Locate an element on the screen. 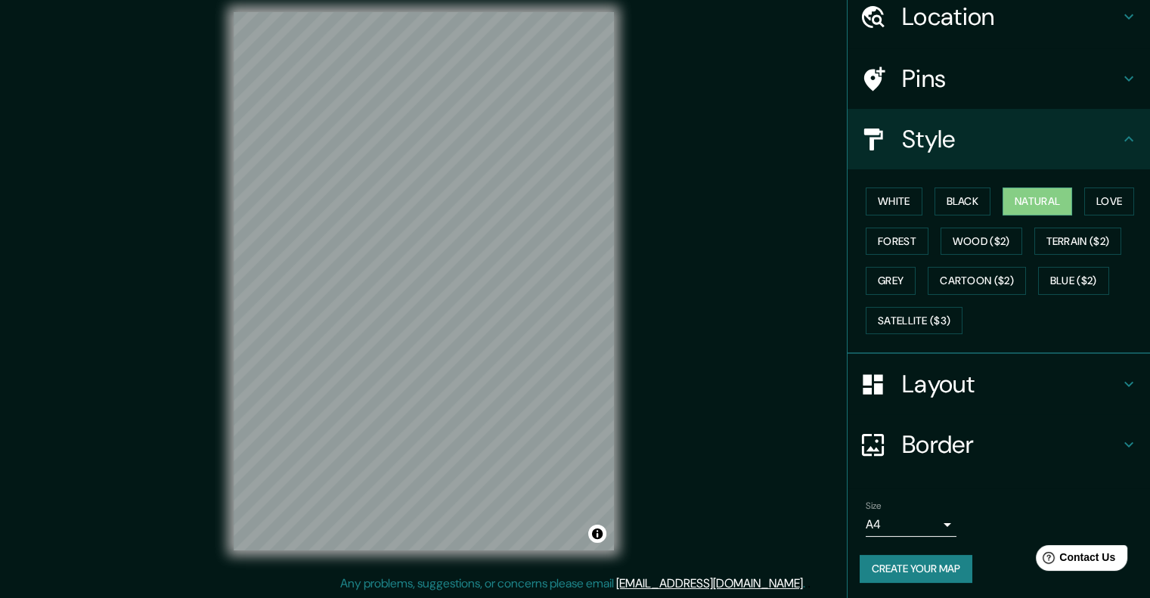 The image size is (1150, 598). div: Layout is located at coordinates (998, 384).